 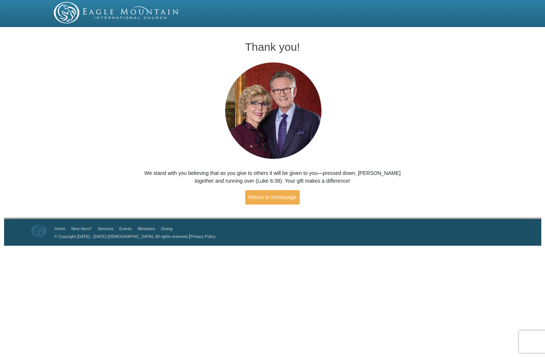 What do you see at coordinates (146, 229) in the screenshot?
I see `a: Ministries` at bounding box center [146, 229].